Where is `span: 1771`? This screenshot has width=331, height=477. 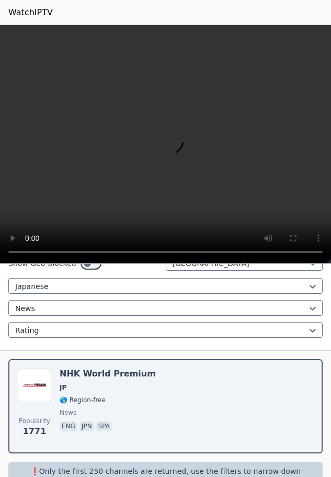
span: 1771 is located at coordinates (35, 431).